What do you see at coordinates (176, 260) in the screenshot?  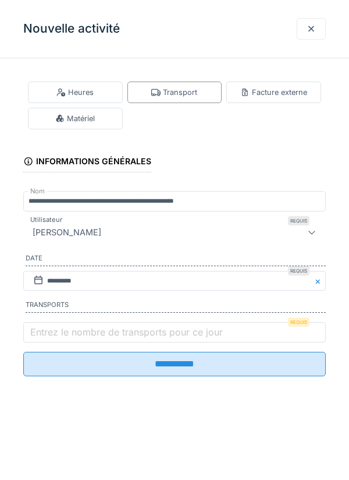 I see `label: Date` at bounding box center [176, 260].